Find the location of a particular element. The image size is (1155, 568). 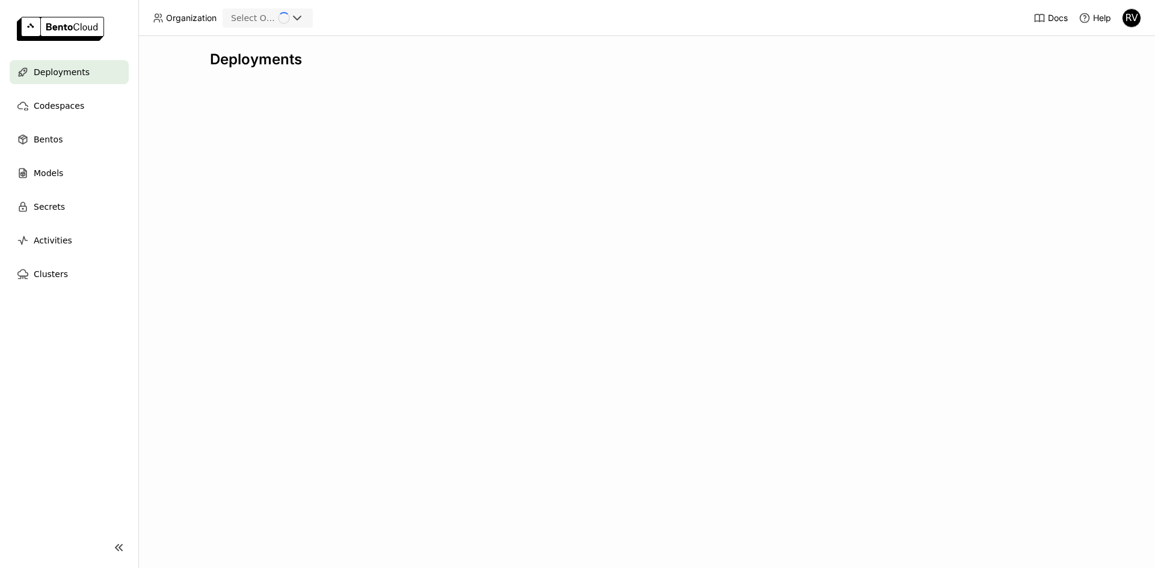

div: Select Organization is located at coordinates (254, 18).